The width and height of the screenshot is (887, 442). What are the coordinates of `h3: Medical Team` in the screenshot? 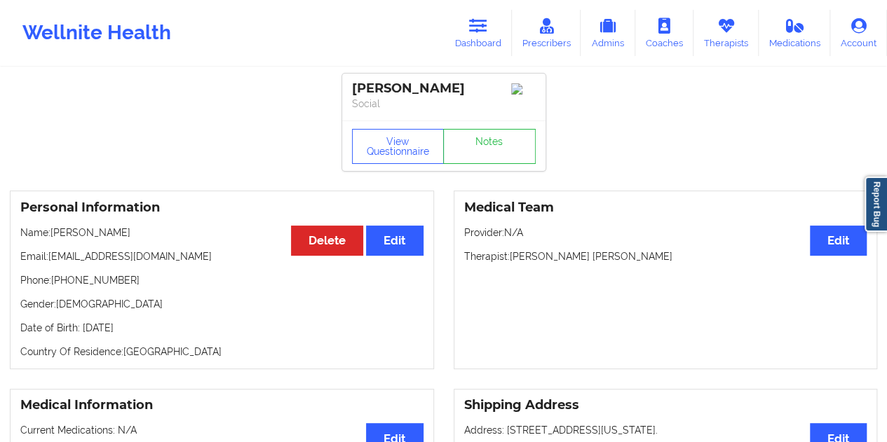 It's located at (665, 207).